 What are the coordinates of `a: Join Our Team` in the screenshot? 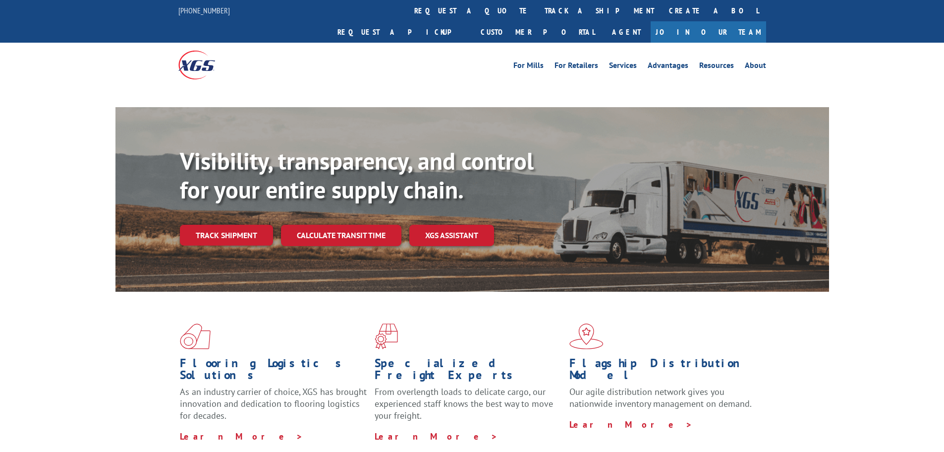 It's located at (708, 32).